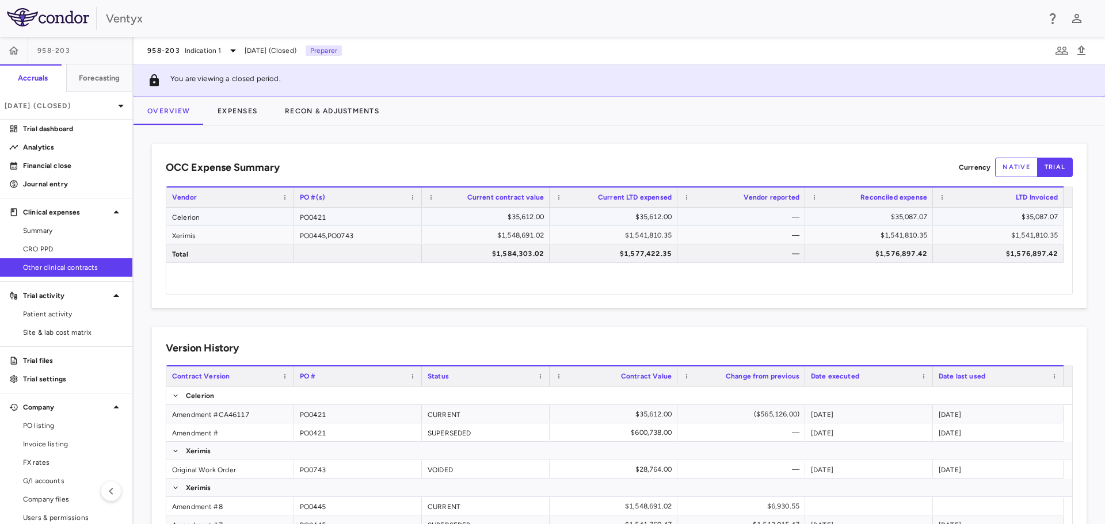 The image size is (1105, 524). Describe the element at coordinates (308, 376) in the screenshot. I see `span: PO #` at that location.